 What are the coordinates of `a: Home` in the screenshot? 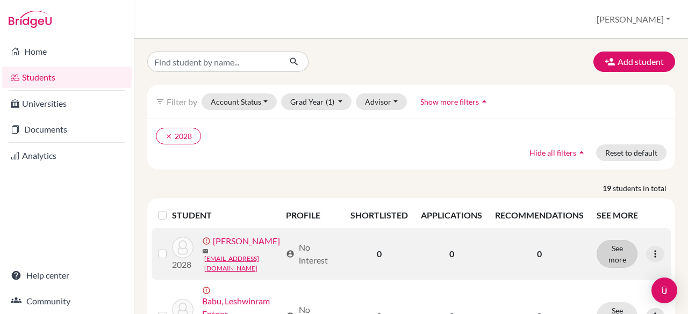 It's located at (67, 52).